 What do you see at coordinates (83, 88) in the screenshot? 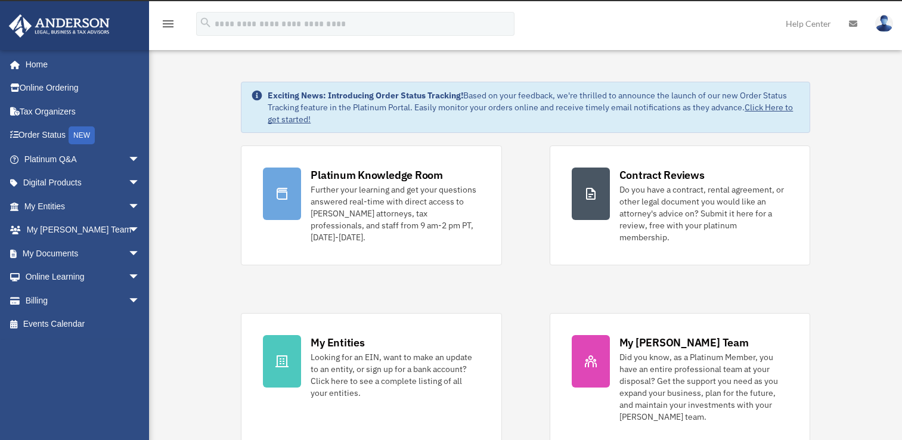
I see `a: Online Ordering` at bounding box center [83, 88].